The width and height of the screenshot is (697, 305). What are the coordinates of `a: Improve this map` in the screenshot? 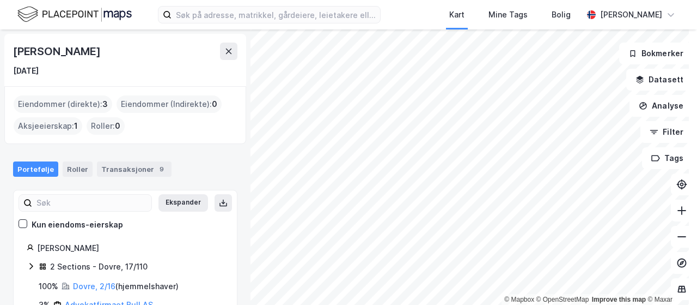 It's located at (619, 299).